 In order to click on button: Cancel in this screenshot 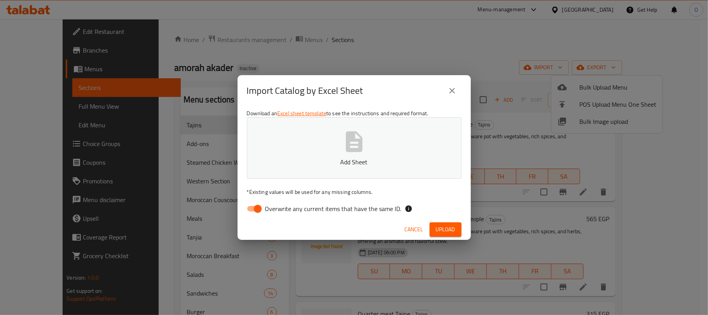, I will do `click(414, 229)`.